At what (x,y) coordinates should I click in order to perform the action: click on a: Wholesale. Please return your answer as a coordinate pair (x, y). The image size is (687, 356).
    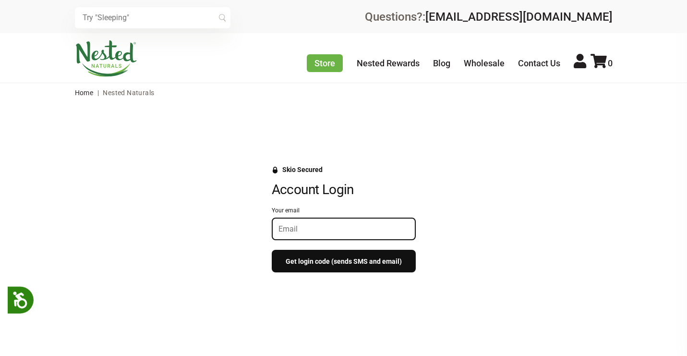
    Looking at the image, I should click on (484, 63).